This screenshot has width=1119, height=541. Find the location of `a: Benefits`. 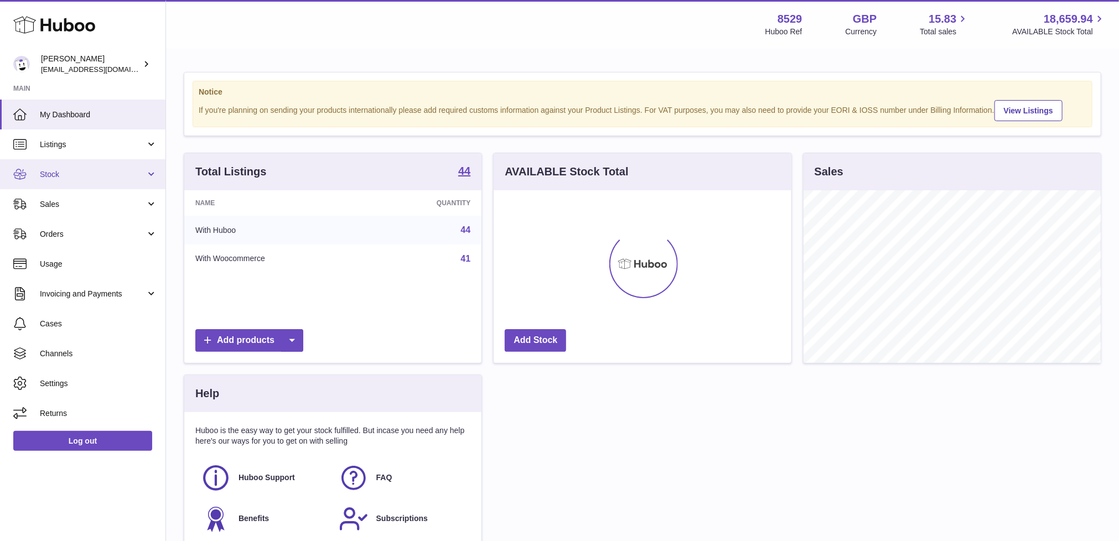

a: Benefits is located at coordinates (264, 519).